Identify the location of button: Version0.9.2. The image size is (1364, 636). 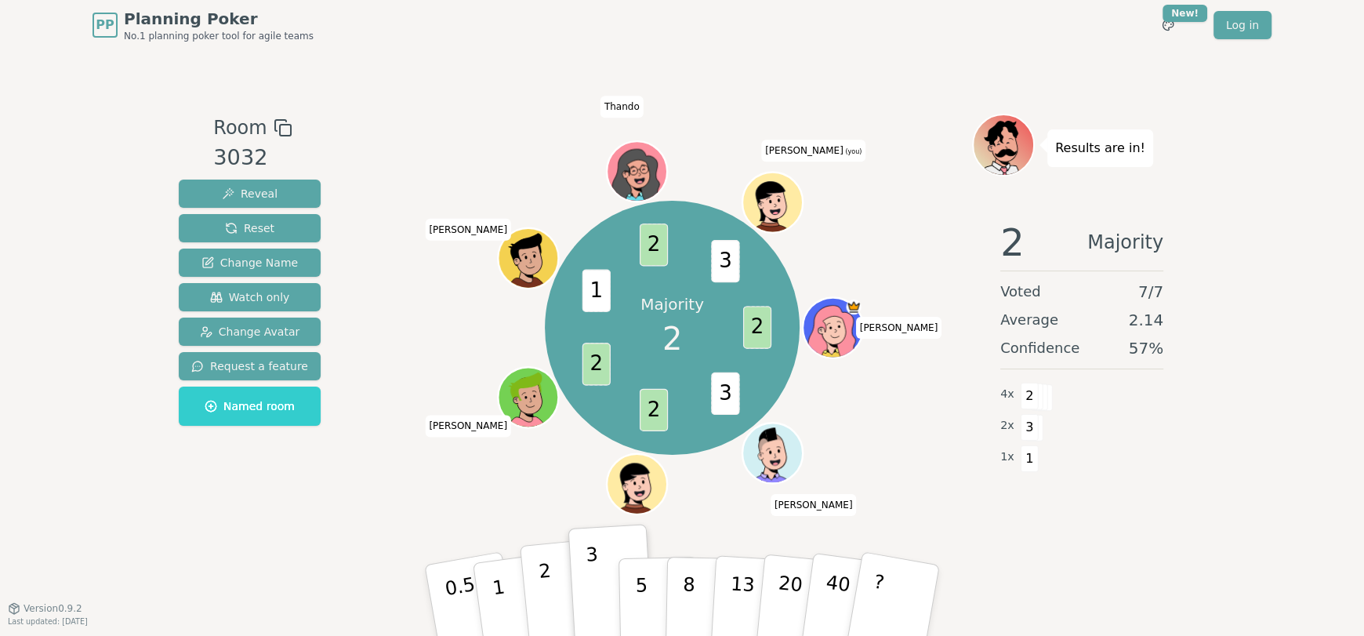
(45, 608).